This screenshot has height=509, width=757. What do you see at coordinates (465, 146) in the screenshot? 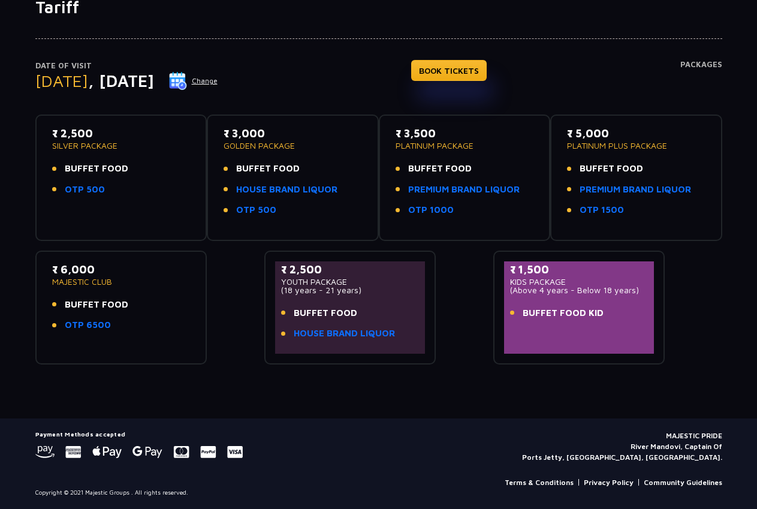
I see `p: PLATINUM PACKAGE` at bounding box center [465, 146].